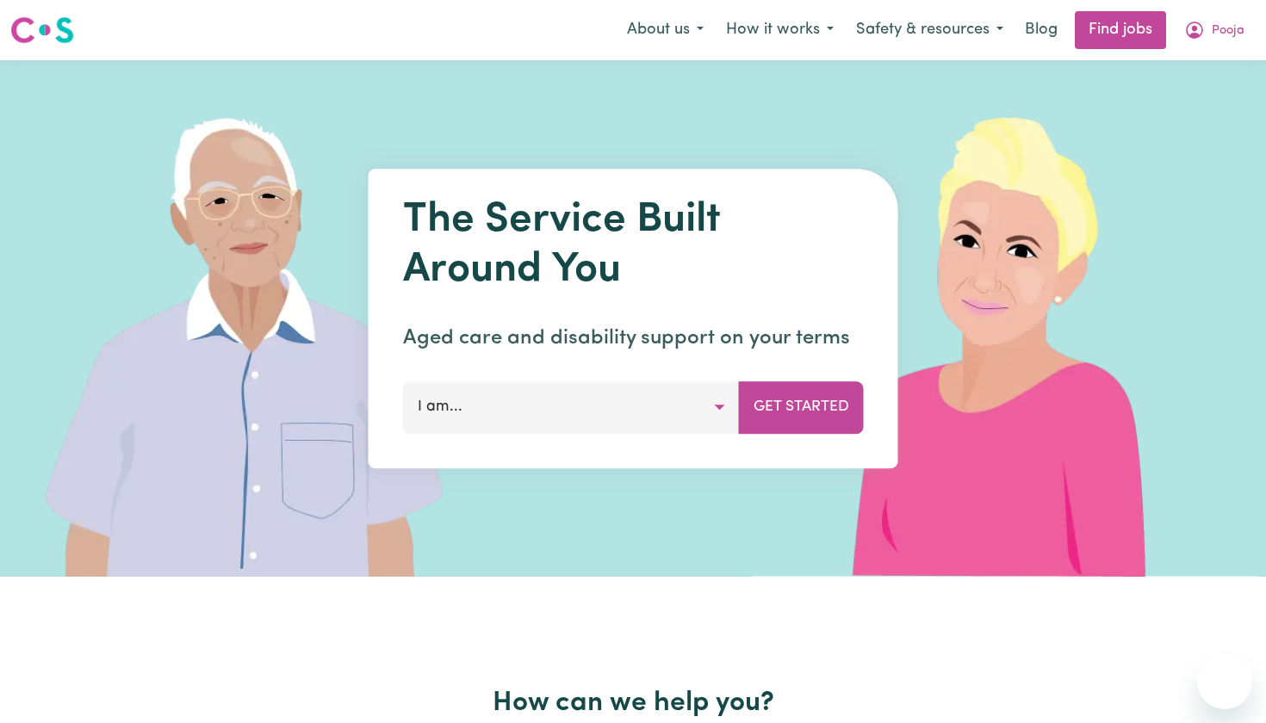 Image resolution: width=1266 pixels, height=723 pixels. Describe the element at coordinates (633, 245) in the screenshot. I see `h1: The Service Built Around You` at that location.